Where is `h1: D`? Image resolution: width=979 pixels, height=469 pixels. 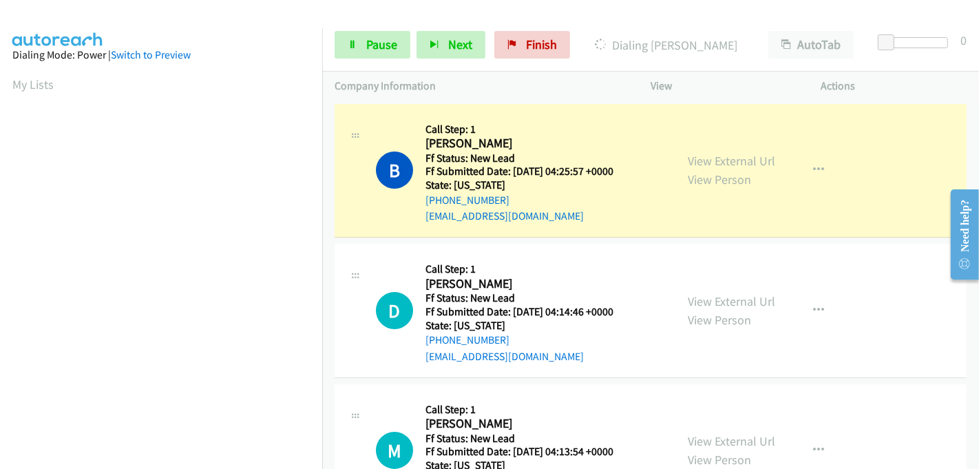
h1: D is located at coordinates (394, 310).